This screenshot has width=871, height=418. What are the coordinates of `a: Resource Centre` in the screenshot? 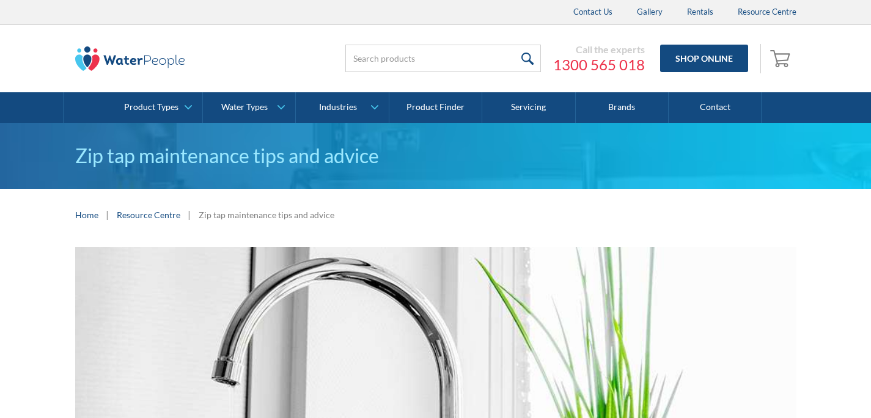 It's located at (148, 214).